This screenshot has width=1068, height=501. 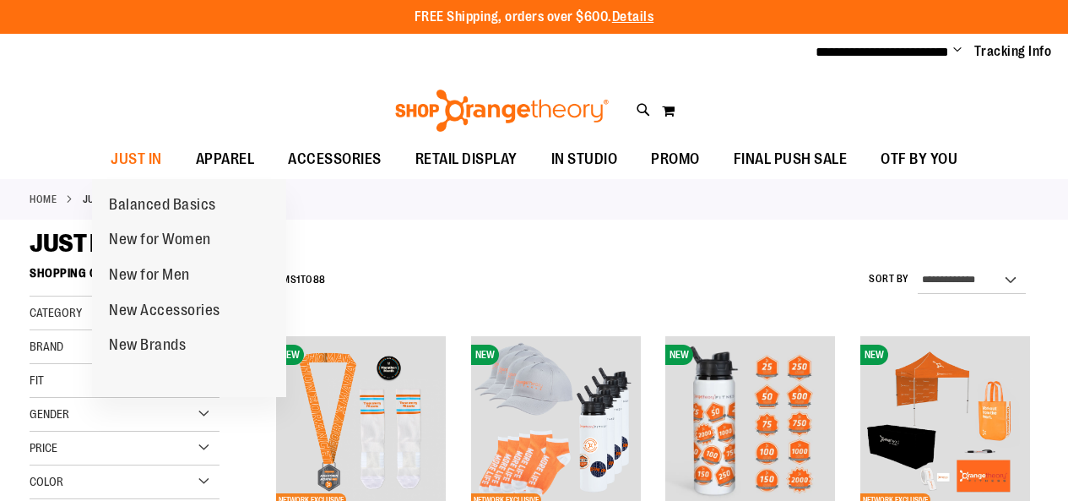 What do you see at coordinates (958, 52) in the screenshot?
I see `button: Account menu` at bounding box center [958, 52].